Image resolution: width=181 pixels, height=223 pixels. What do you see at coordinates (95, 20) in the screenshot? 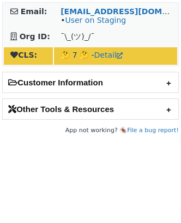
I see `a: User on Staging` at bounding box center [95, 20].